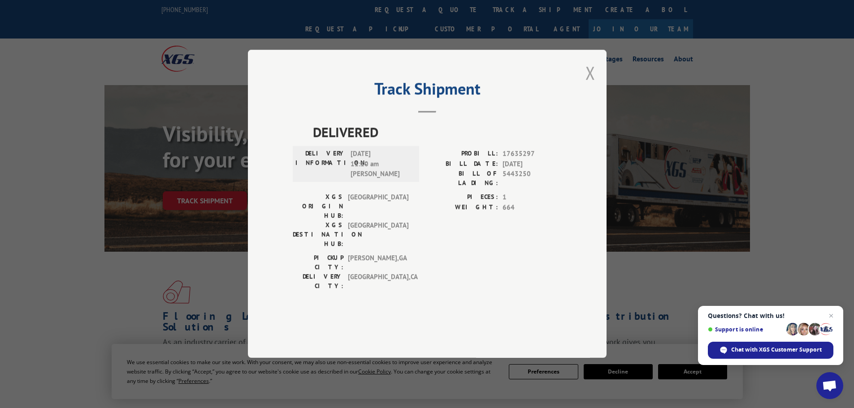 The image size is (854, 408). What do you see at coordinates (318, 282) in the screenshot?
I see `label: DELIVERY CITY:` at bounding box center [318, 282].